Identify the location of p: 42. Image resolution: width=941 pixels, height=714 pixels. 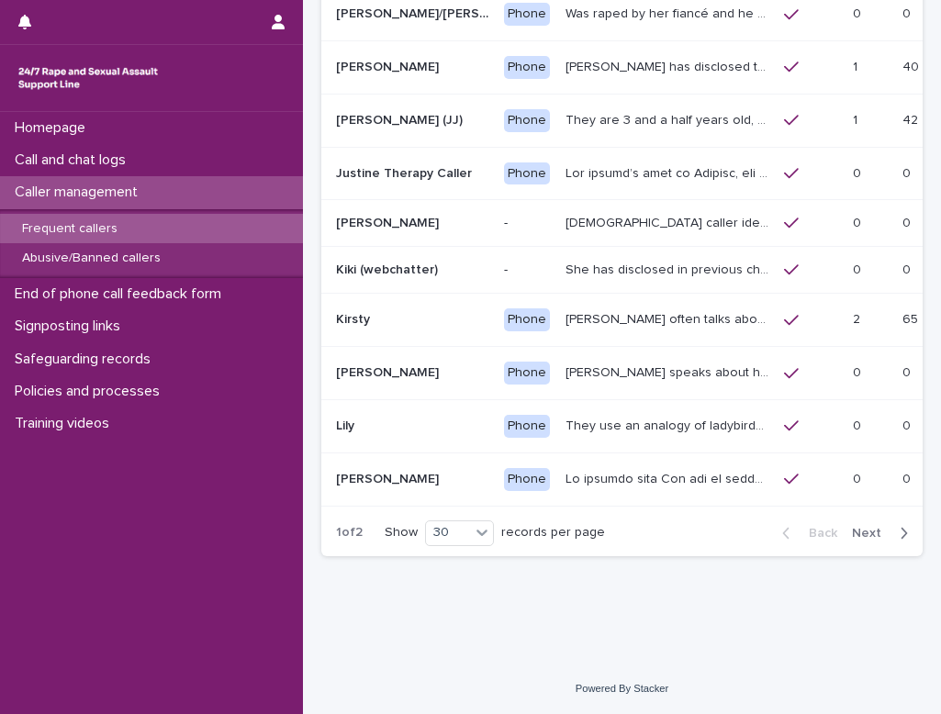
(911, 118).